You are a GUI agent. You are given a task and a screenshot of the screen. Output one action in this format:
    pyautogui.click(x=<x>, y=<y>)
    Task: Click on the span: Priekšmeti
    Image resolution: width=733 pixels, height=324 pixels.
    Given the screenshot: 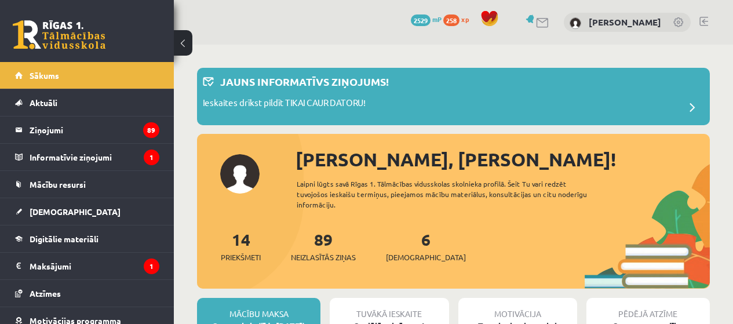 What is the action you would take?
    pyautogui.click(x=240, y=257)
    